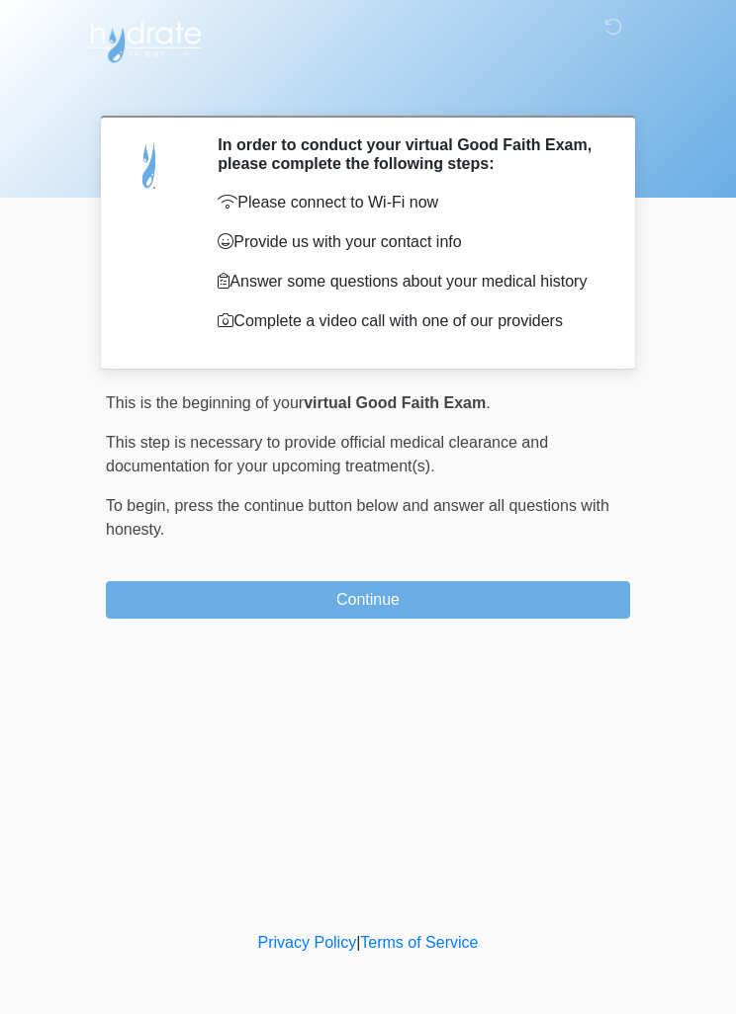 This screenshot has width=736, height=1014. I want to click on a: Terms of Service, so click(418, 942).